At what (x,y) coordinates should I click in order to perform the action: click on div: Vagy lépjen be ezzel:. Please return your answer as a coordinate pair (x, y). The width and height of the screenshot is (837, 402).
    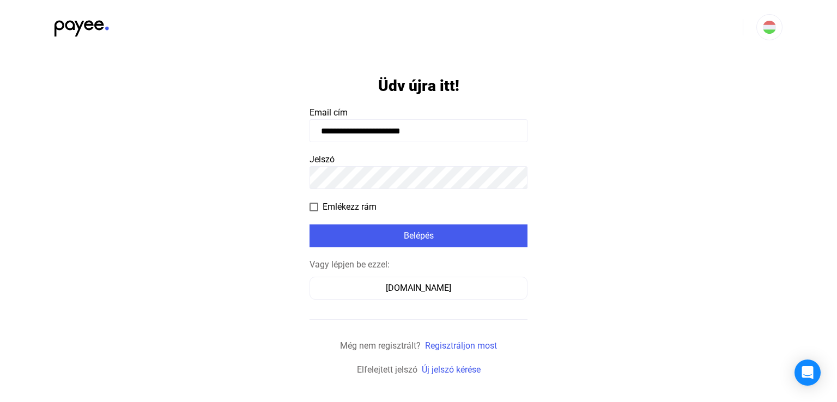
    Looking at the image, I should click on (419, 265).